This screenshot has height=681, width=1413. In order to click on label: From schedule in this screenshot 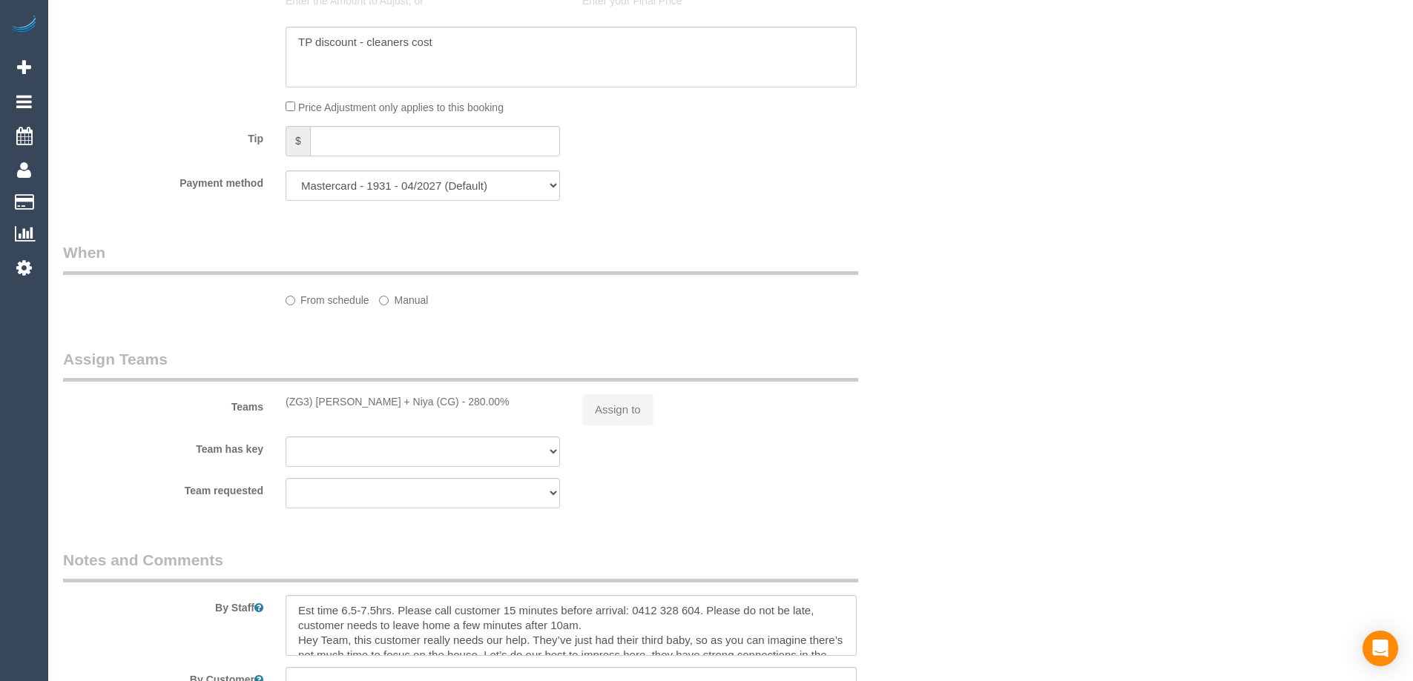, I will do `click(327, 297)`.